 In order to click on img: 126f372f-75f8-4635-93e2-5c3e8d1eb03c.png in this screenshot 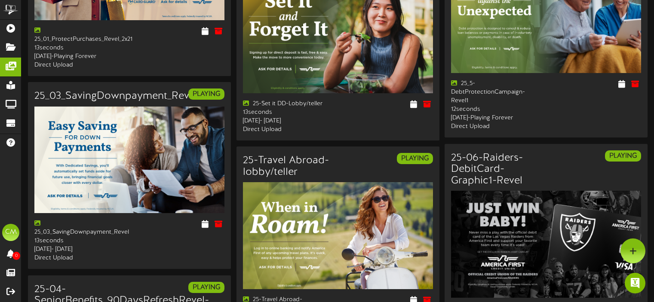, I will do `click(338, 236)`.